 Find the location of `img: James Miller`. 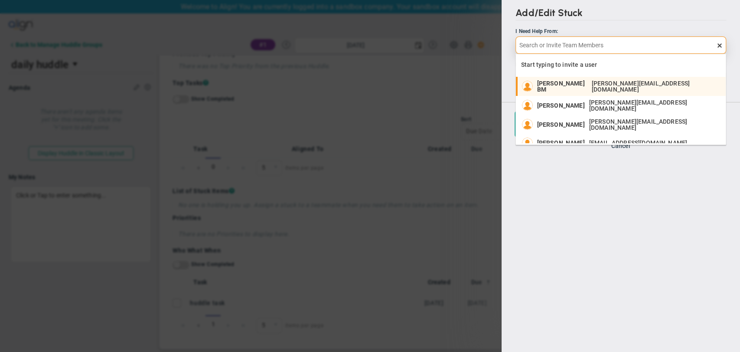

img: James Miller is located at coordinates (527, 105).